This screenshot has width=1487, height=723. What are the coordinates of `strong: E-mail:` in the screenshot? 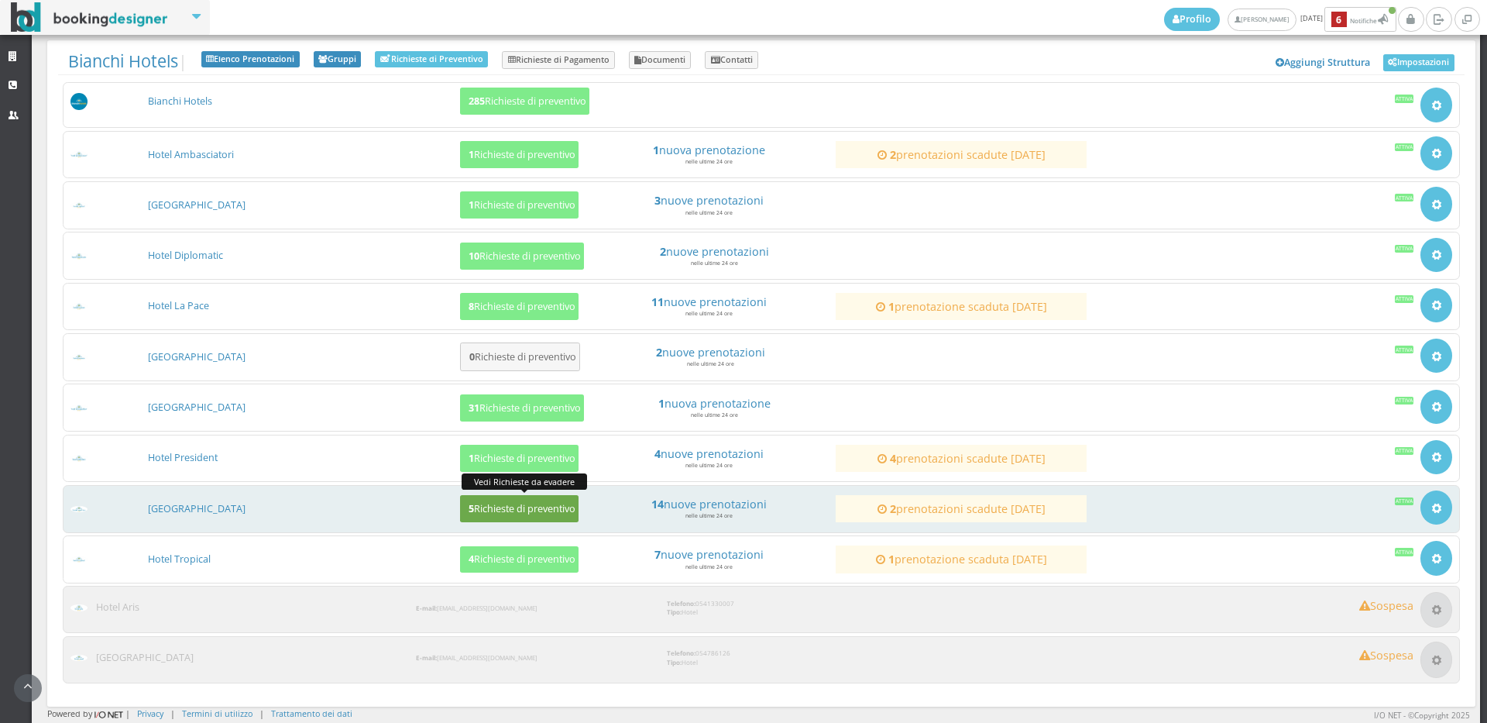 It's located at (426, 657).